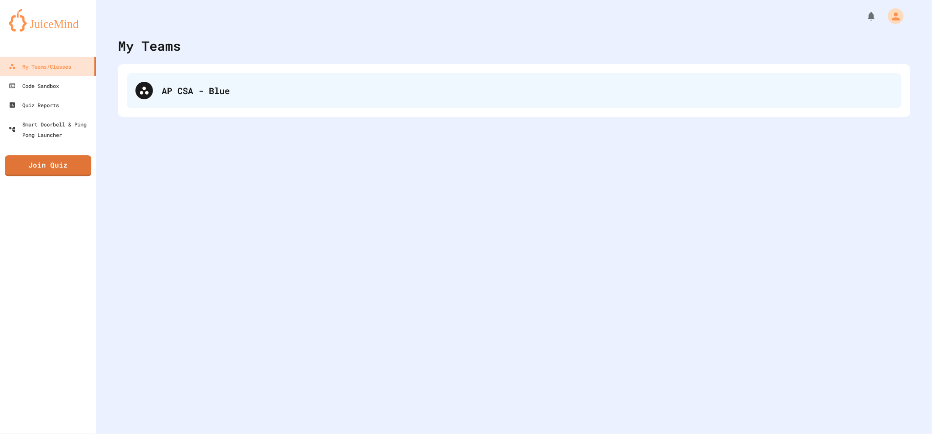 This screenshot has height=434, width=932. I want to click on div: My Notifications, so click(864, 16).